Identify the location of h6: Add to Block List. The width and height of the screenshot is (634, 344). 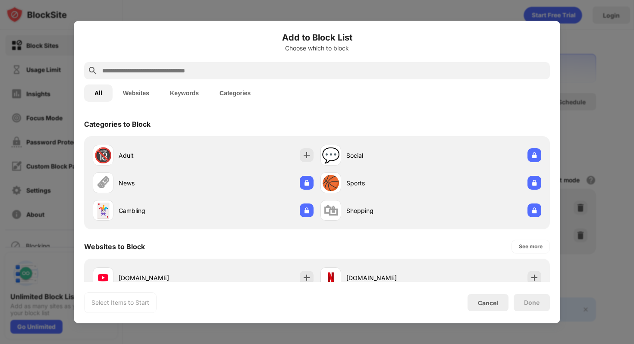
(317, 38).